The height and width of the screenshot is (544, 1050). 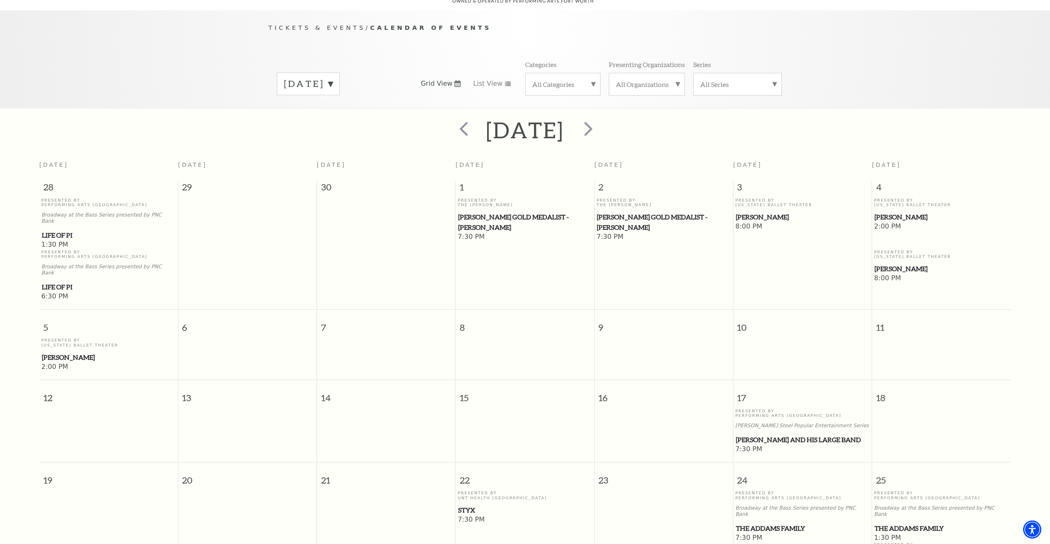 What do you see at coordinates (664, 189) in the screenshot?
I see `span: 2` at bounding box center [664, 189].